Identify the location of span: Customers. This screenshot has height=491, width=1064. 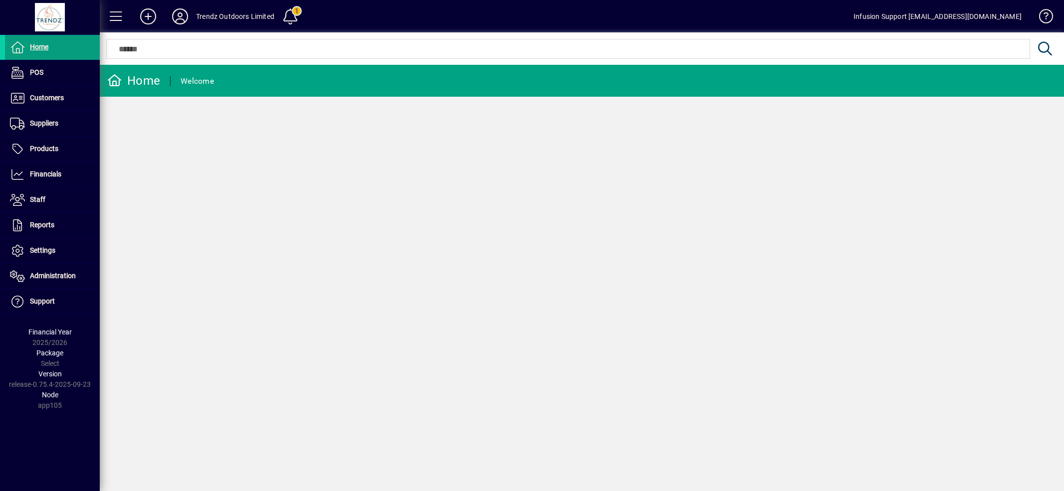
(47, 98).